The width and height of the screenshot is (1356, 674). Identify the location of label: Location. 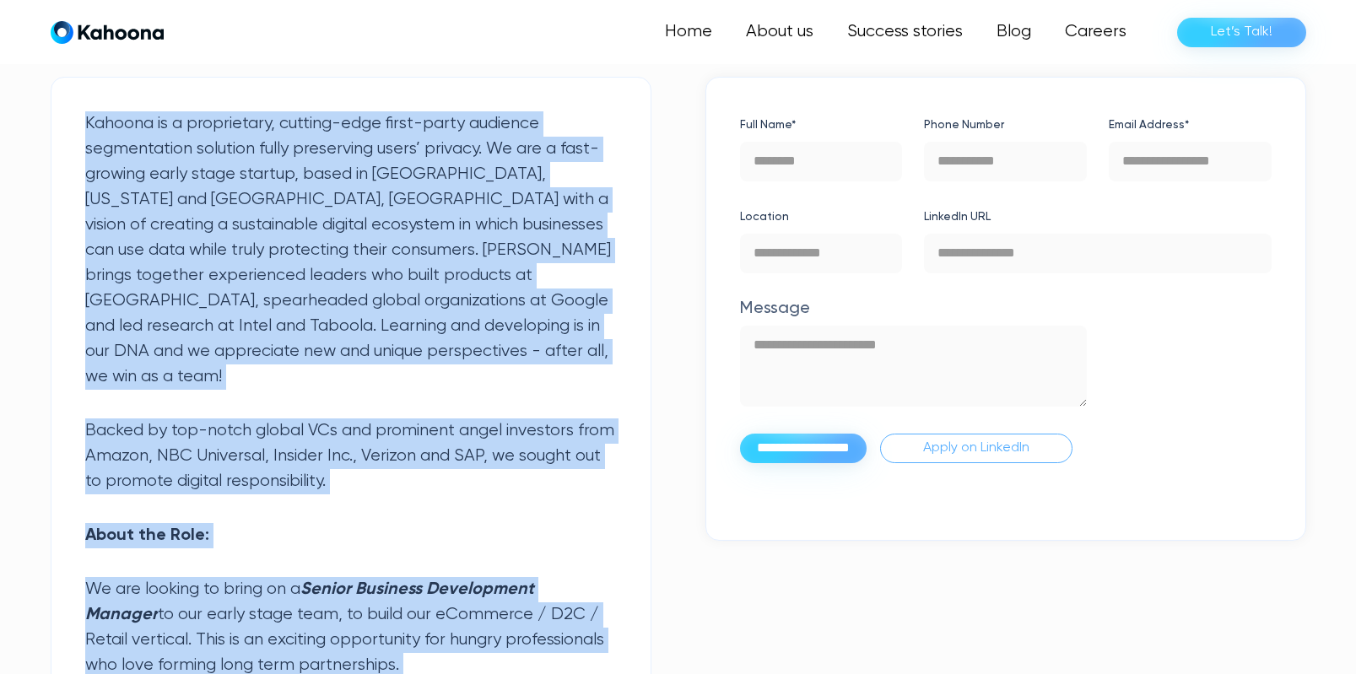
(821, 217).